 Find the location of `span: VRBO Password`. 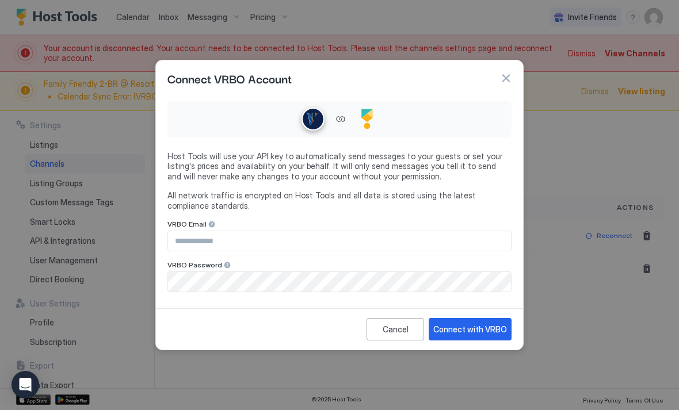

span: VRBO Password is located at coordinates (195, 265).